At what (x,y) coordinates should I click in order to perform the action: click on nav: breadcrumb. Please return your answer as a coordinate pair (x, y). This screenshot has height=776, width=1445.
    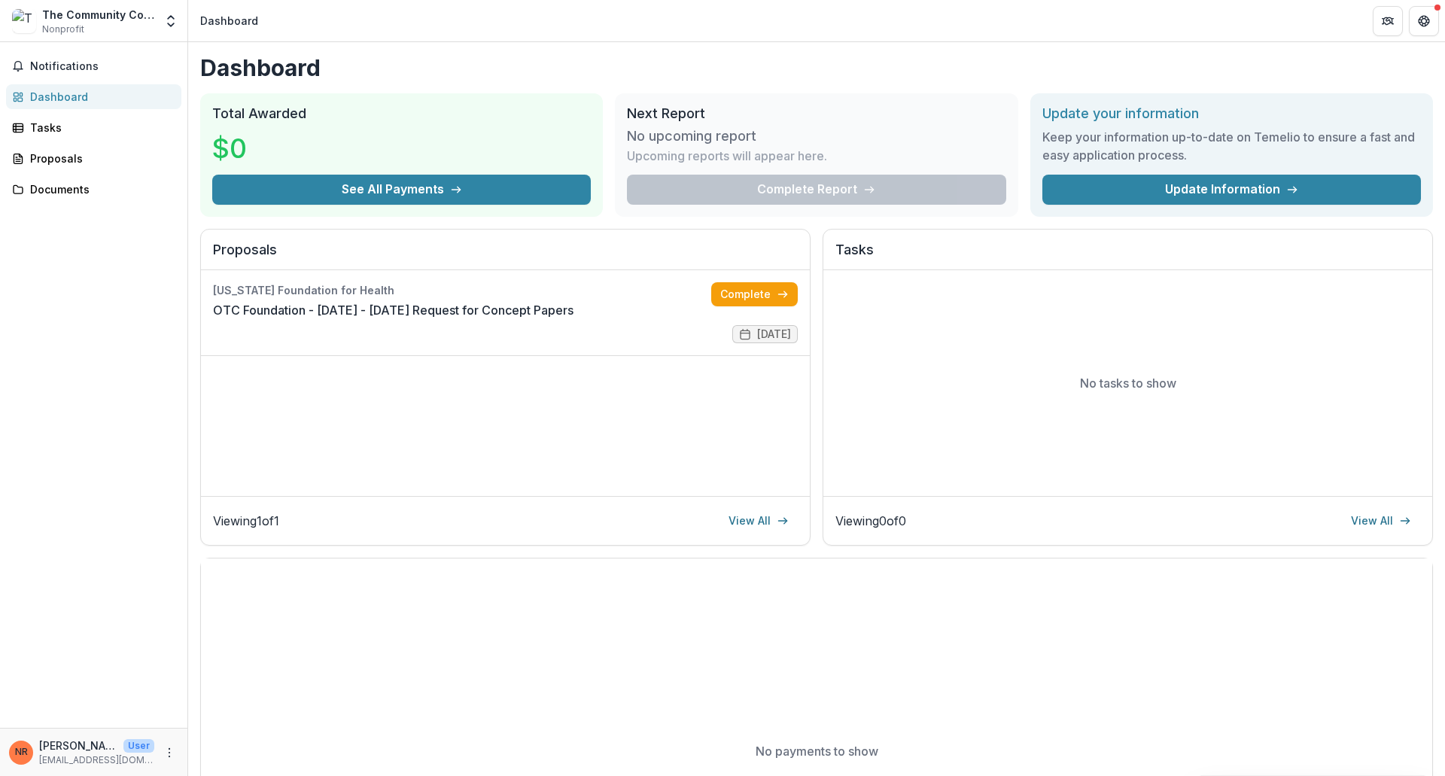
    Looking at the image, I should click on (229, 20).